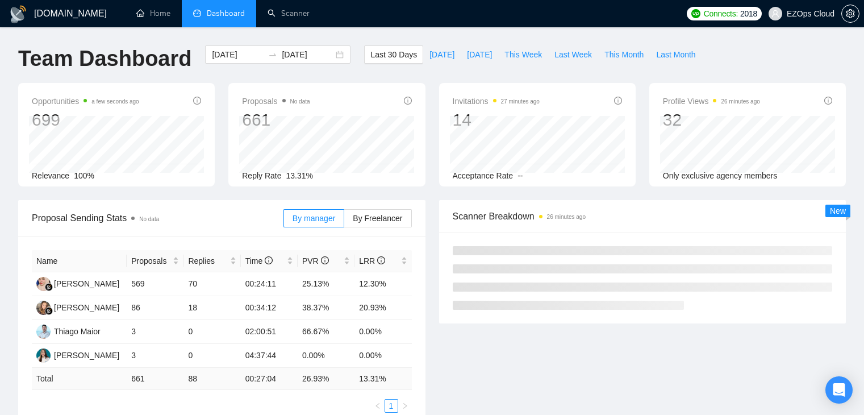 The height and width of the screenshot is (415, 864). I want to click on li: Previous Page, so click(378, 406).